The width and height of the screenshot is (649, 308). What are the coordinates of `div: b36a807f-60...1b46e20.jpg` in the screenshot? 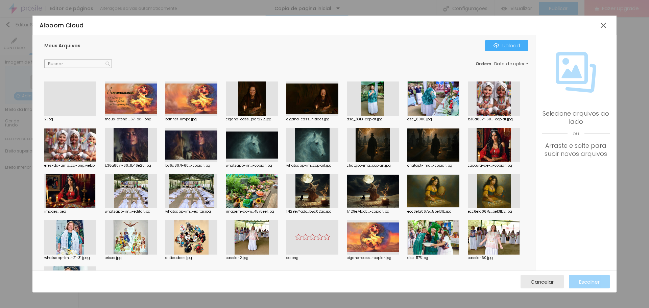 It's located at (131, 166).